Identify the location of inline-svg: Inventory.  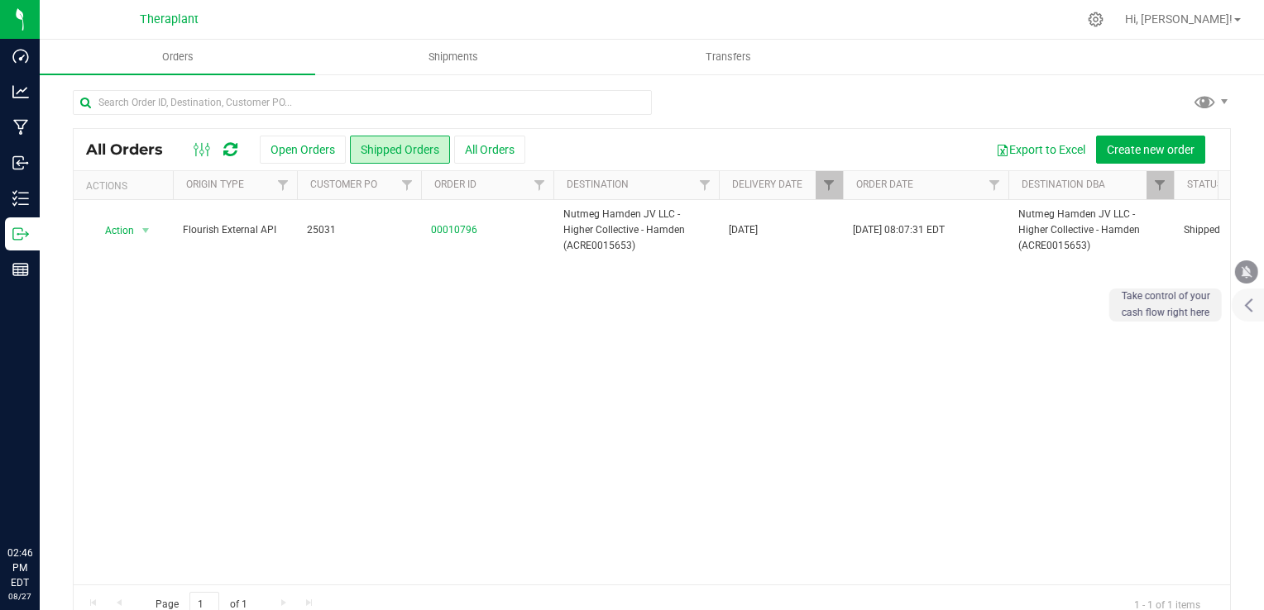
(21, 199).